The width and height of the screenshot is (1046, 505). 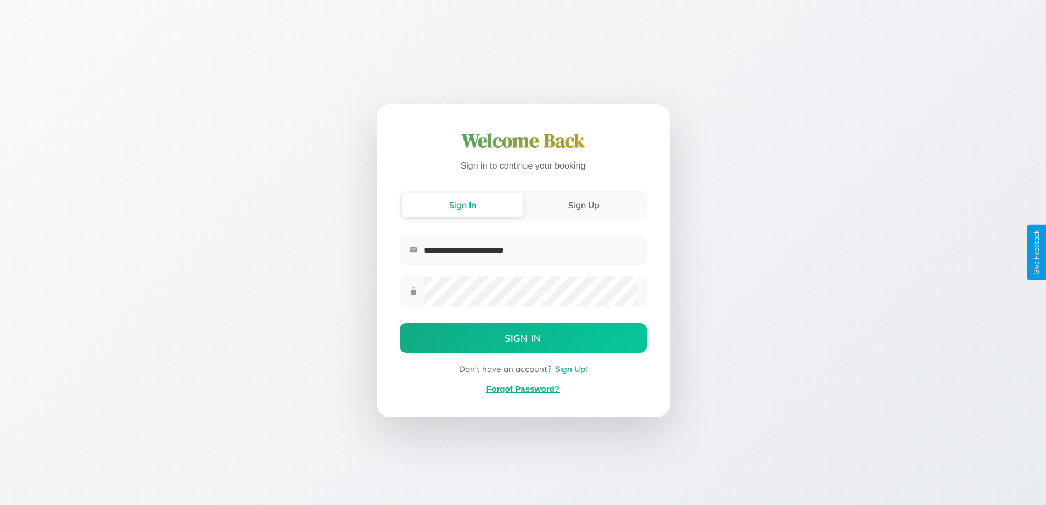 I want to click on div: Don't have an account?, so click(x=523, y=368).